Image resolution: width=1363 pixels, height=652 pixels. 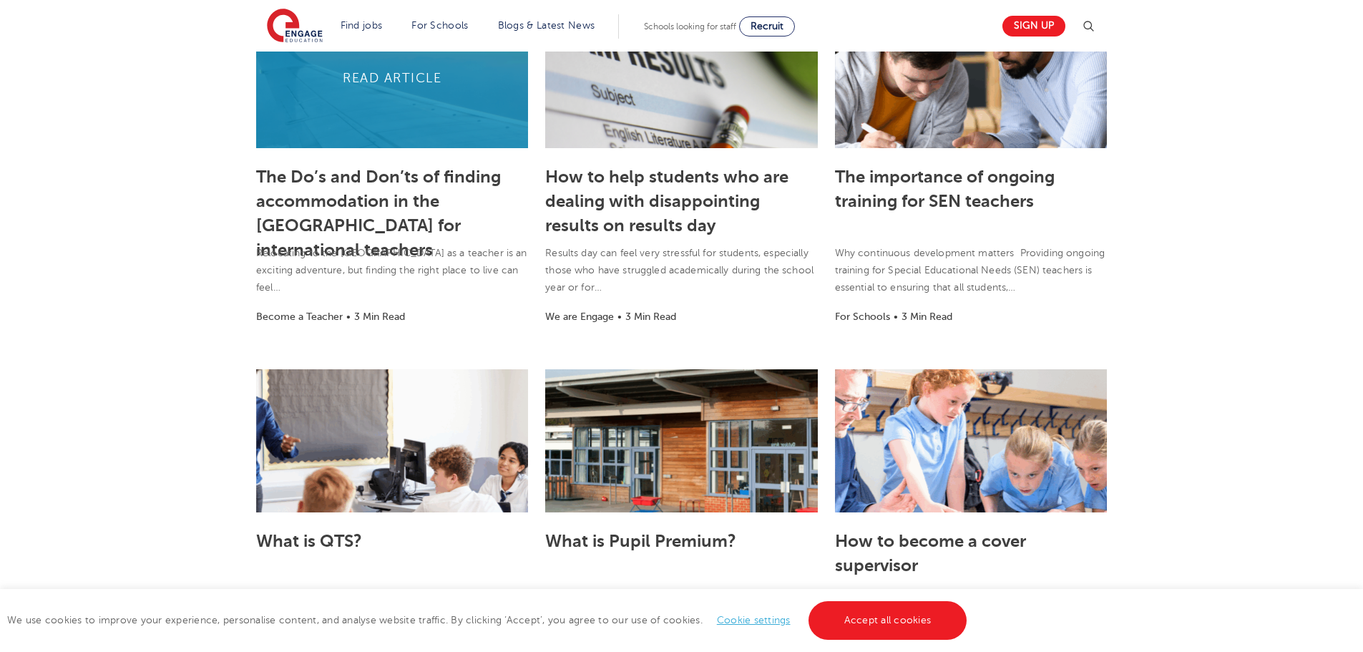 What do you see at coordinates (309, 541) in the screenshot?
I see `a: What is QTS?` at bounding box center [309, 541].